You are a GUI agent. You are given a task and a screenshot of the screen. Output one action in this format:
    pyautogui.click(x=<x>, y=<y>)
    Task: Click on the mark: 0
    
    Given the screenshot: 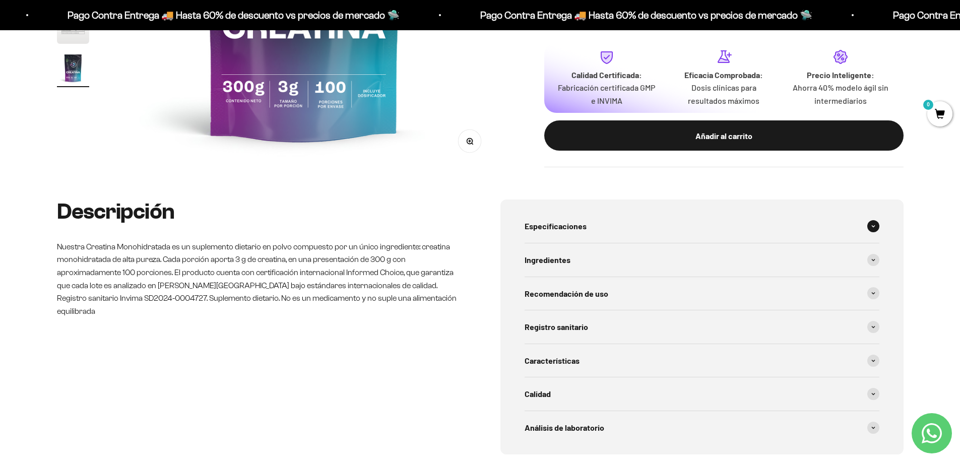 What is the action you would take?
    pyautogui.click(x=929, y=105)
    